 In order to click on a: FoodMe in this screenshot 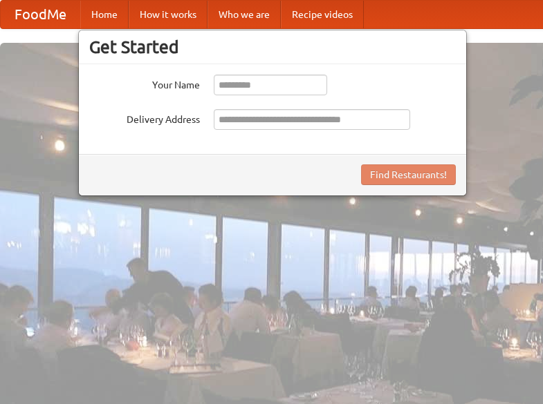, I will do `click(40, 15)`.